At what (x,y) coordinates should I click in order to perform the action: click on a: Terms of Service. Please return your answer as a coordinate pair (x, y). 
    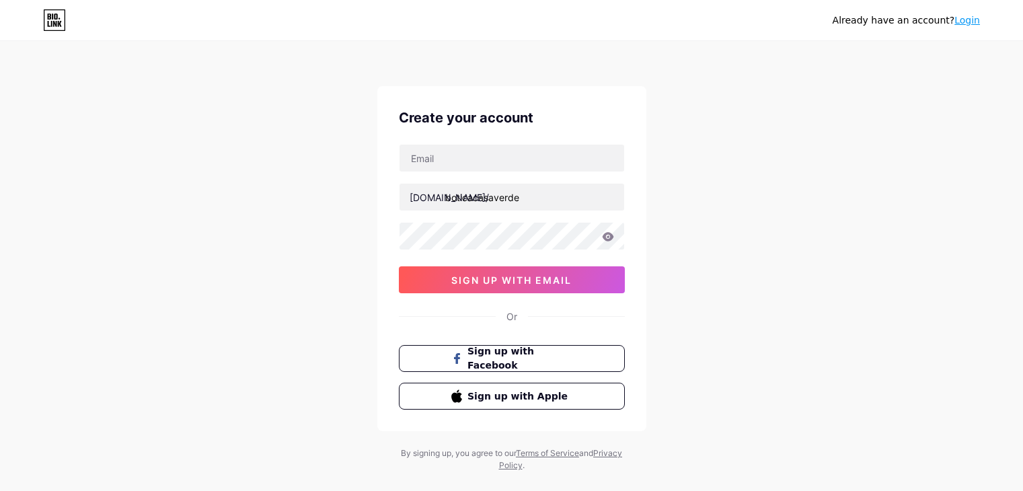
    Looking at the image, I should click on (548, 453).